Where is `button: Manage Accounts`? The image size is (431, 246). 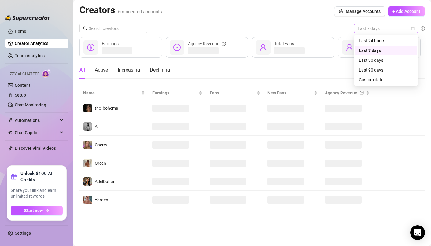 button: Manage Accounts is located at coordinates (360, 11).